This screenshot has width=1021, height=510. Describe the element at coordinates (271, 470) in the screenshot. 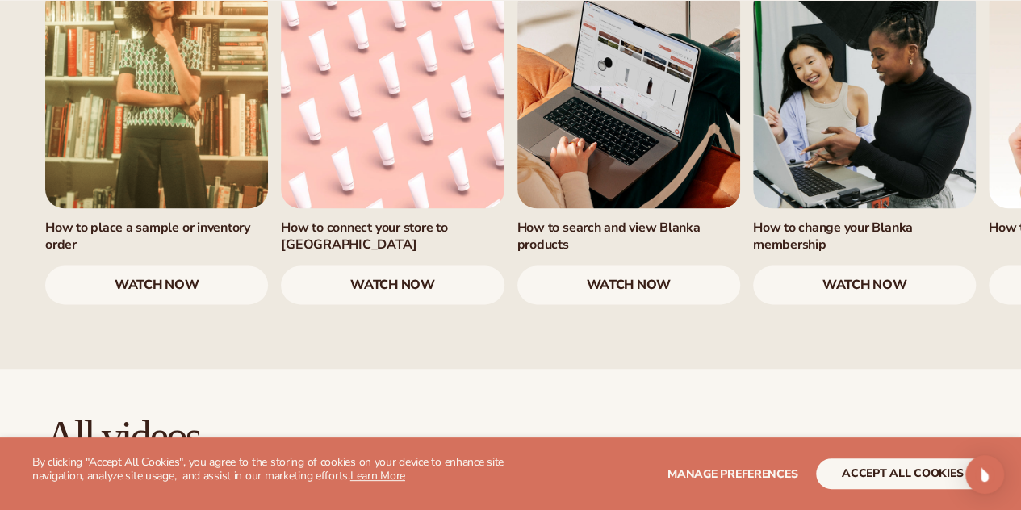

I see `p: By clicking "Accept All Cookies", you agree to the storing of cookies on your device to enhance s...` at that location.